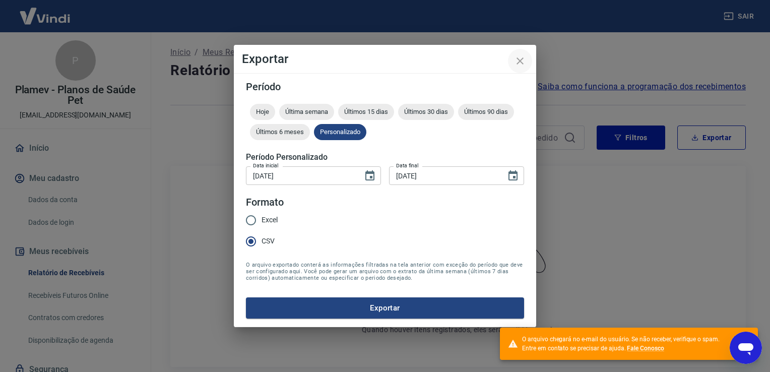 This screenshot has height=372, width=770. I want to click on span: Últimos 6 meses, so click(280, 131).